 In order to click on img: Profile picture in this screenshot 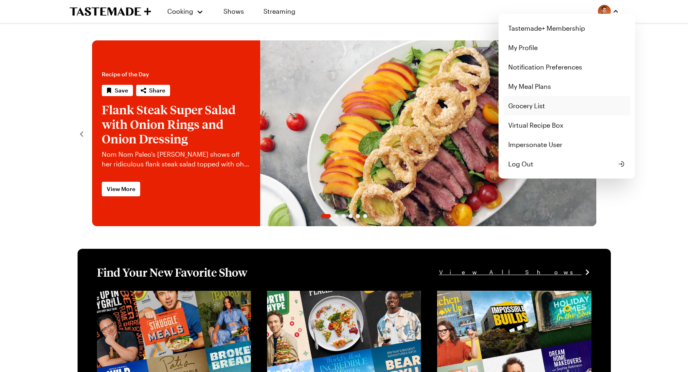, I will do `click(604, 11)`.